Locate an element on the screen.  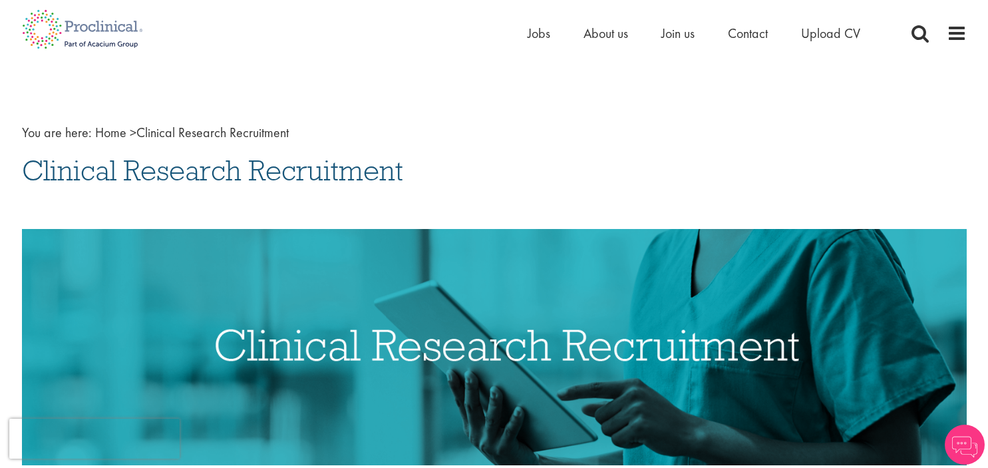
a: Upload CV is located at coordinates (830, 33).